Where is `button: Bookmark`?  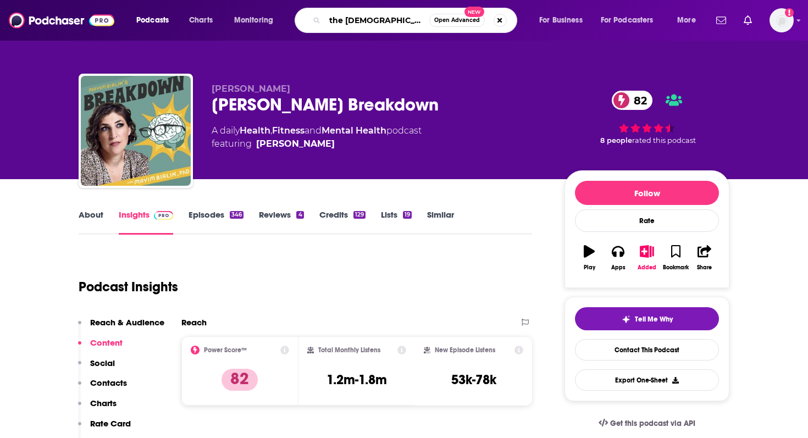 button: Bookmark is located at coordinates (675, 258).